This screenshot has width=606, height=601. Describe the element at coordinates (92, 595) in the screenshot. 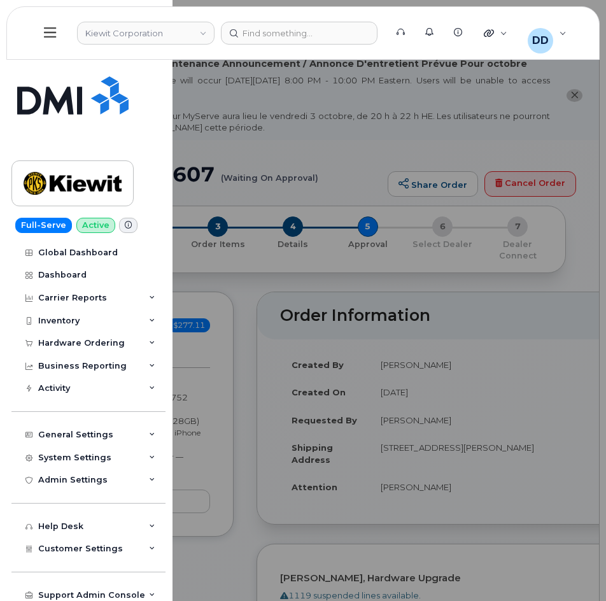

I see `div: Support Admin Console` at that location.